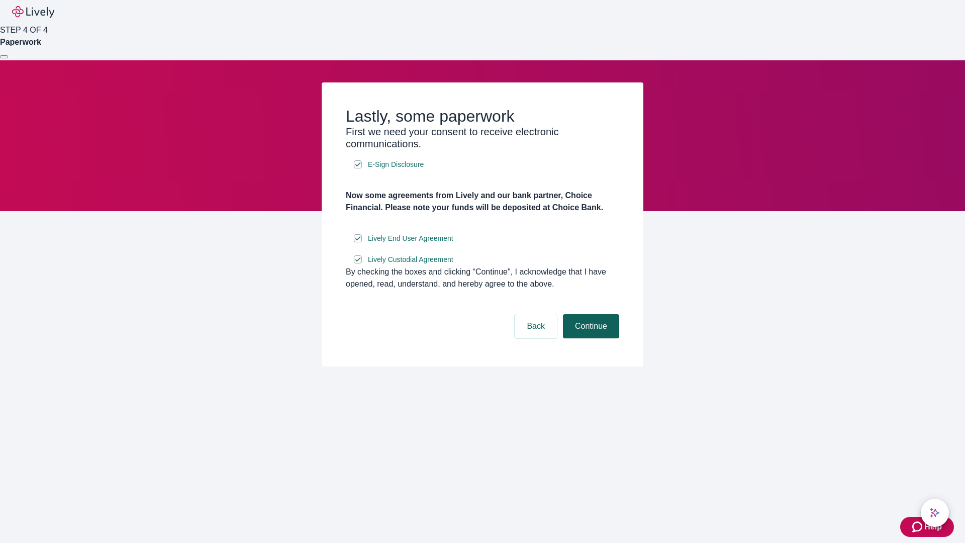 Image resolution: width=965 pixels, height=543 pixels. I want to click on h3: First we need your consent to receive electronic communications., so click(482, 138).